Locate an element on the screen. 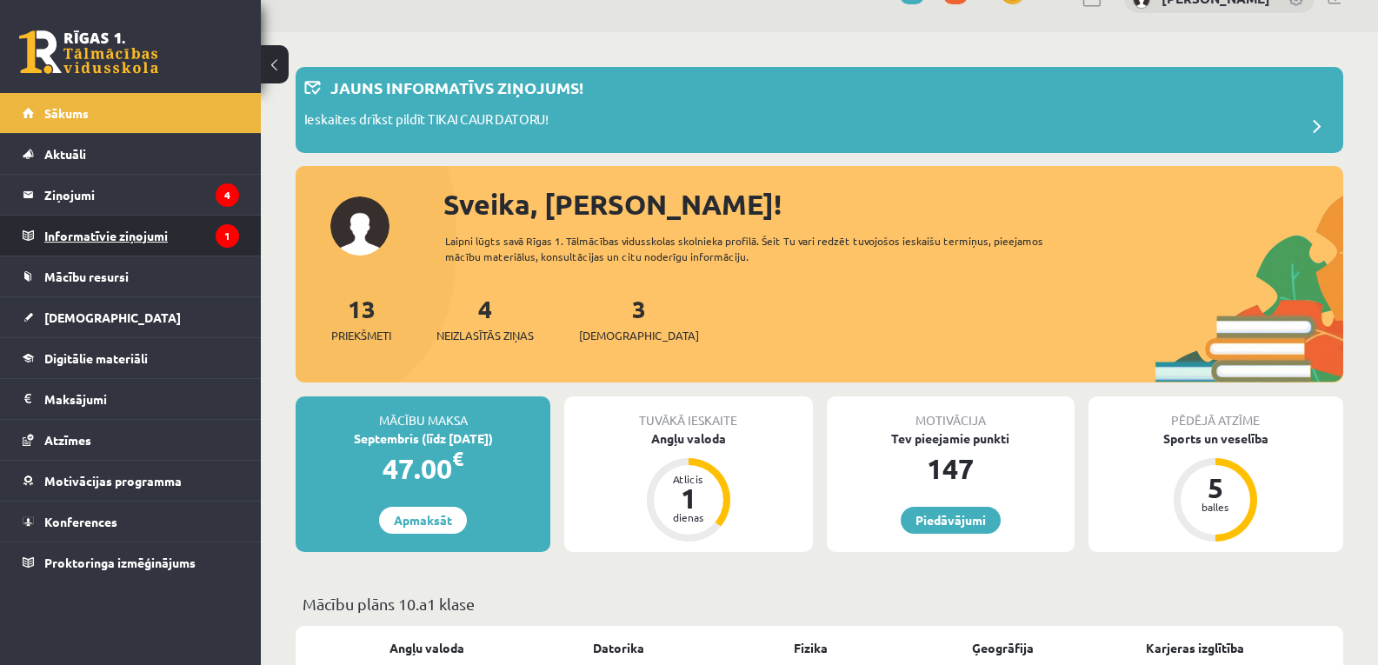  a: Apmaksāt is located at coordinates (423, 520).